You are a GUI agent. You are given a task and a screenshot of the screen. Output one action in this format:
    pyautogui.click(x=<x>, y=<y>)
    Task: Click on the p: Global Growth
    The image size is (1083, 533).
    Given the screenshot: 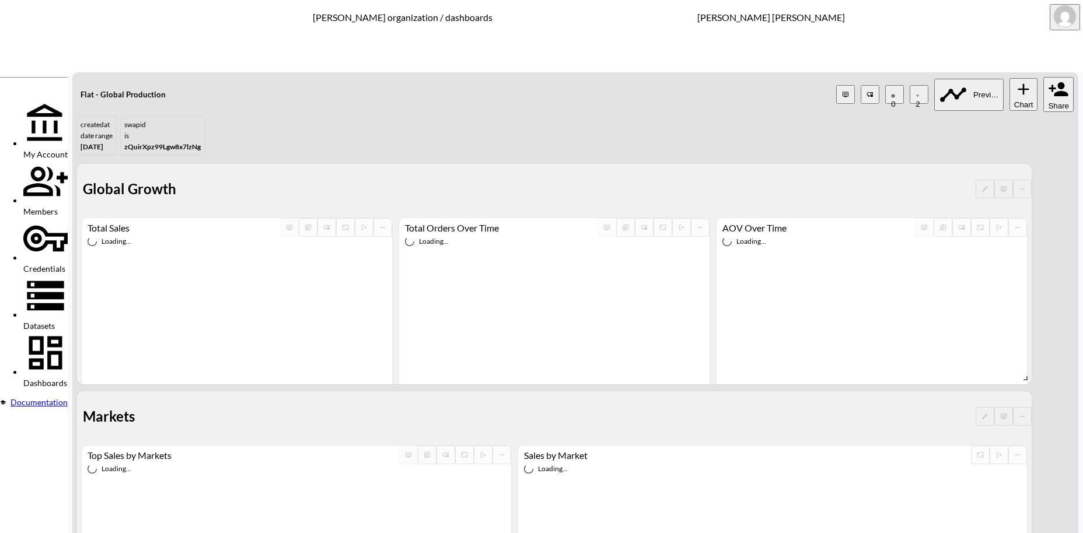 What is the action you would take?
    pyautogui.click(x=129, y=188)
    